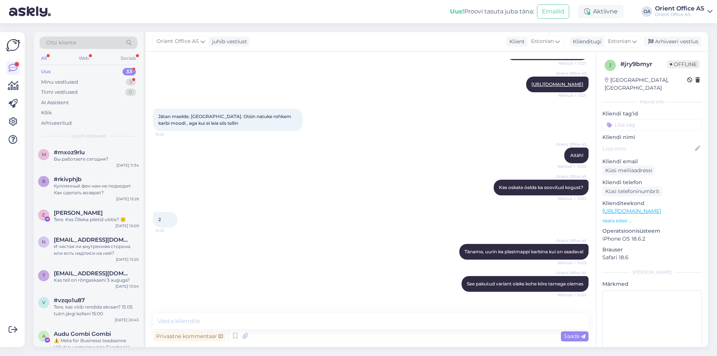 This screenshot has width=717, height=356. I want to click on input: Lisa tag, so click(652, 125).